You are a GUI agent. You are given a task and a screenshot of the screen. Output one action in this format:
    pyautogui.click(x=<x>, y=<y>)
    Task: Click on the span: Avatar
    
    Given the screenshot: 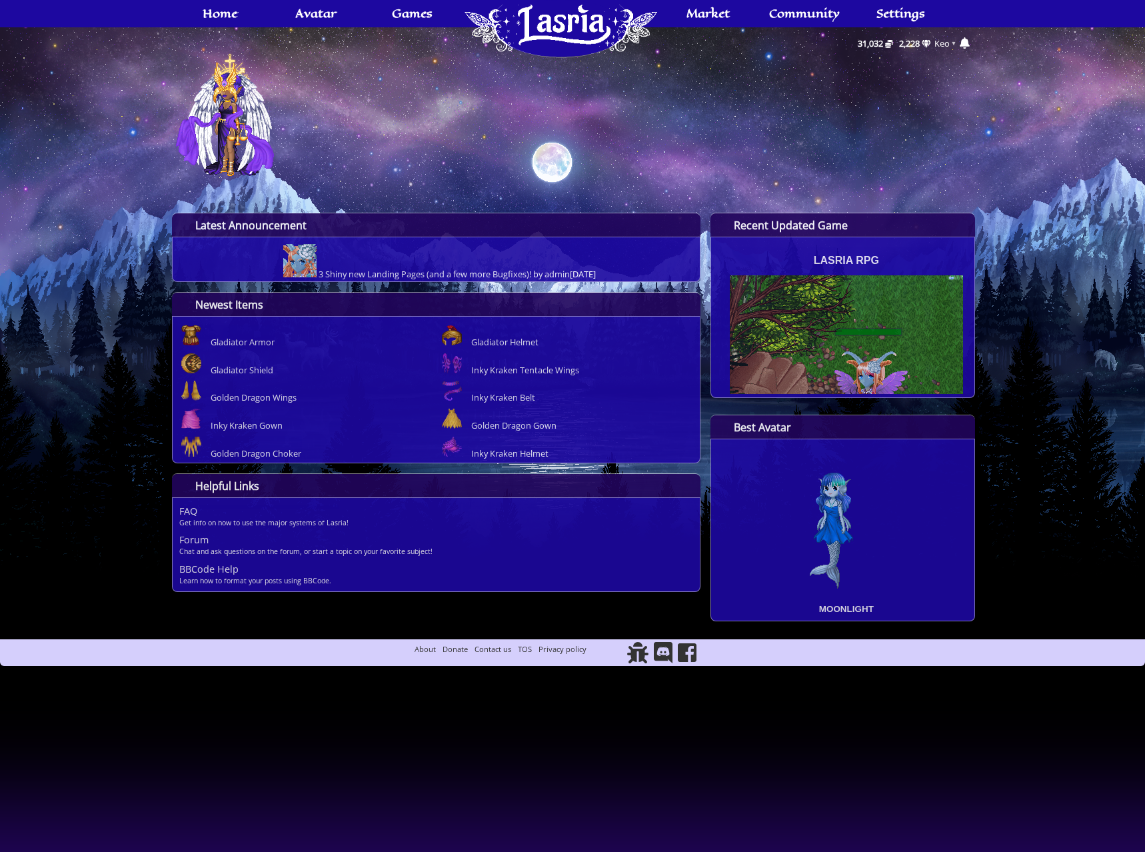 What is the action you would take?
    pyautogui.click(x=316, y=13)
    